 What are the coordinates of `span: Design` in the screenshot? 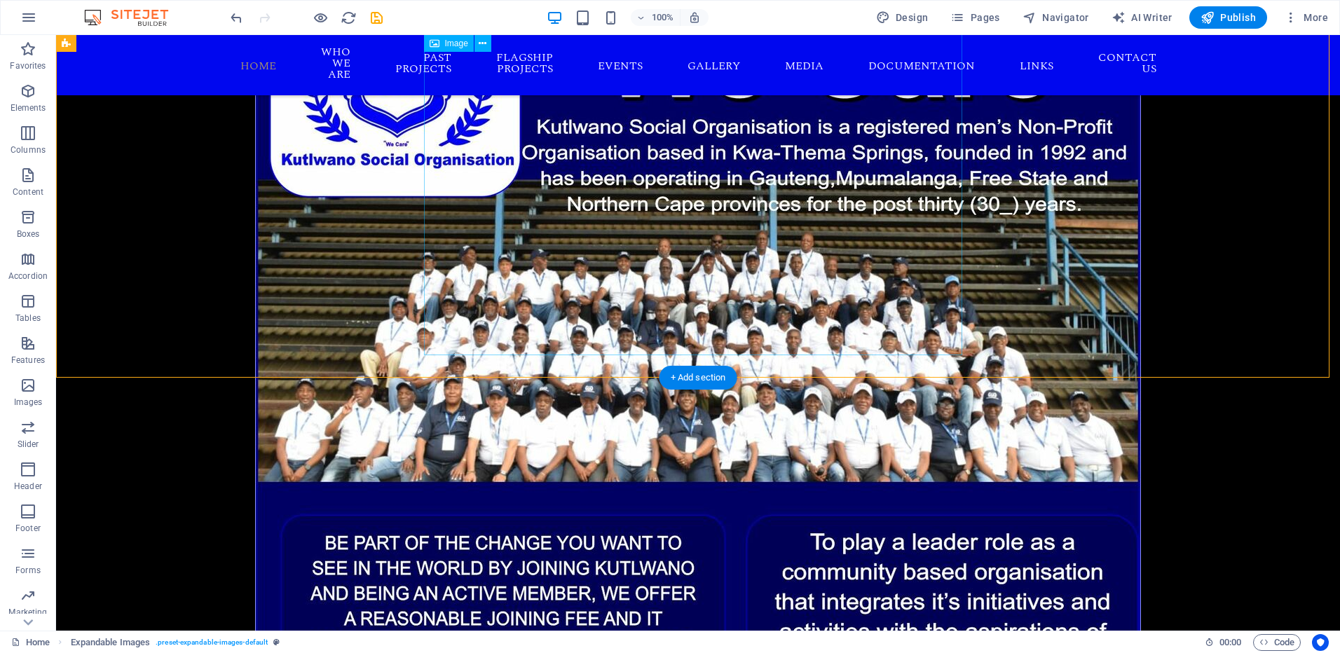 It's located at (902, 18).